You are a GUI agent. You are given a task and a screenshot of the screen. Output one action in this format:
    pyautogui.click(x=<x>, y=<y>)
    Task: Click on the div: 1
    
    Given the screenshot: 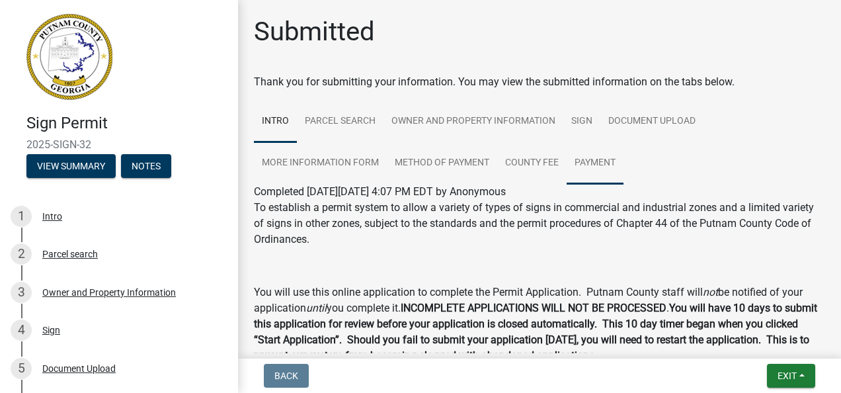 What is the action you would take?
    pyautogui.click(x=21, y=216)
    